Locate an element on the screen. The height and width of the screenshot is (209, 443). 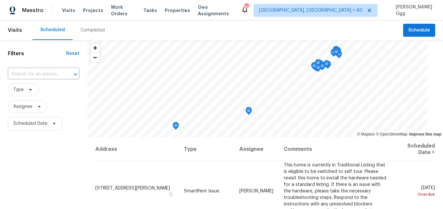
span: Maestro is located at coordinates (33, 10).